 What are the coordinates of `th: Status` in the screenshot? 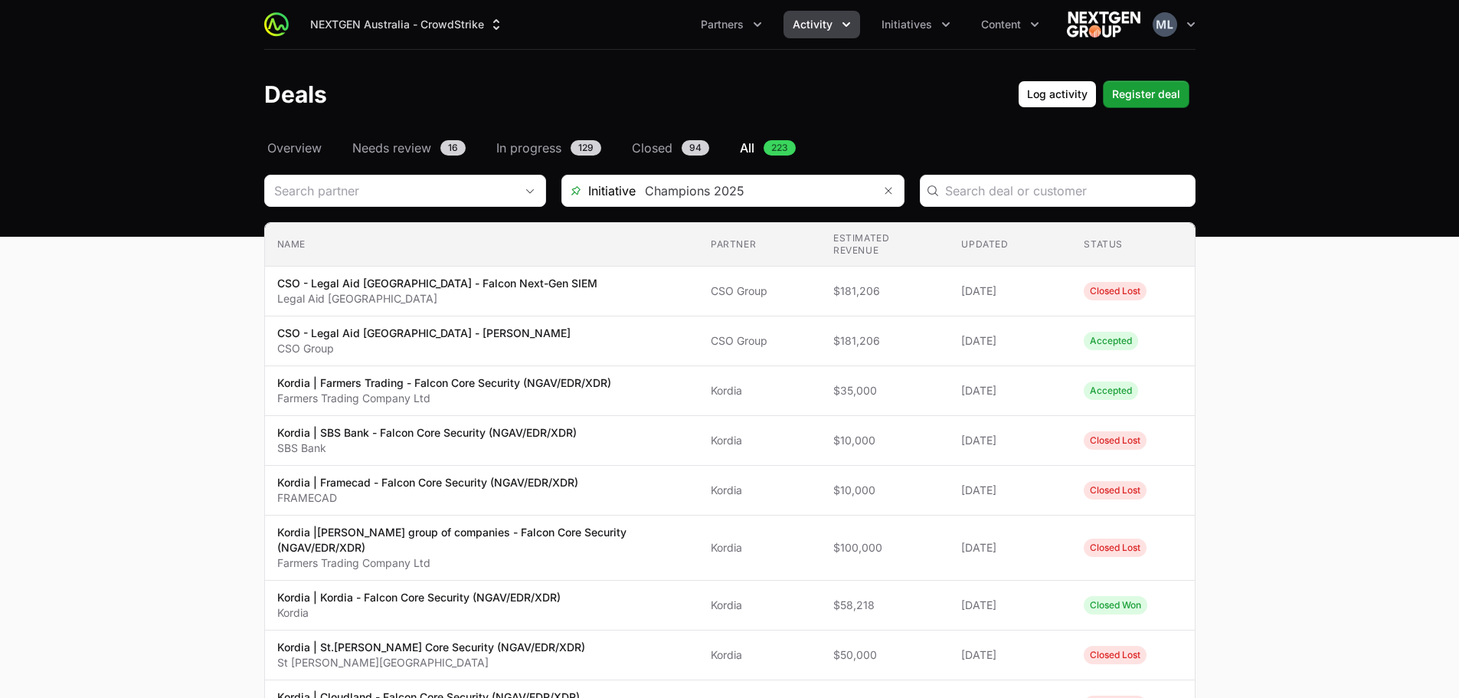 It's located at (1133, 244).